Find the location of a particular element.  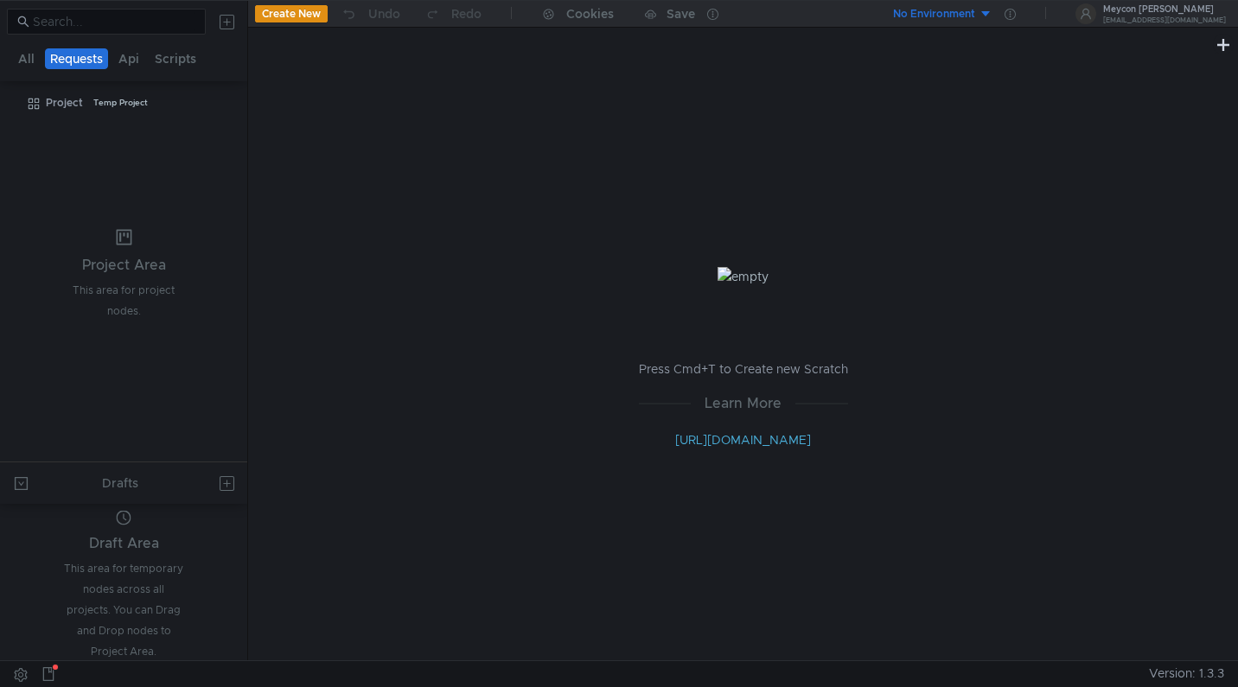

div: Undo is located at coordinates (384, 14).